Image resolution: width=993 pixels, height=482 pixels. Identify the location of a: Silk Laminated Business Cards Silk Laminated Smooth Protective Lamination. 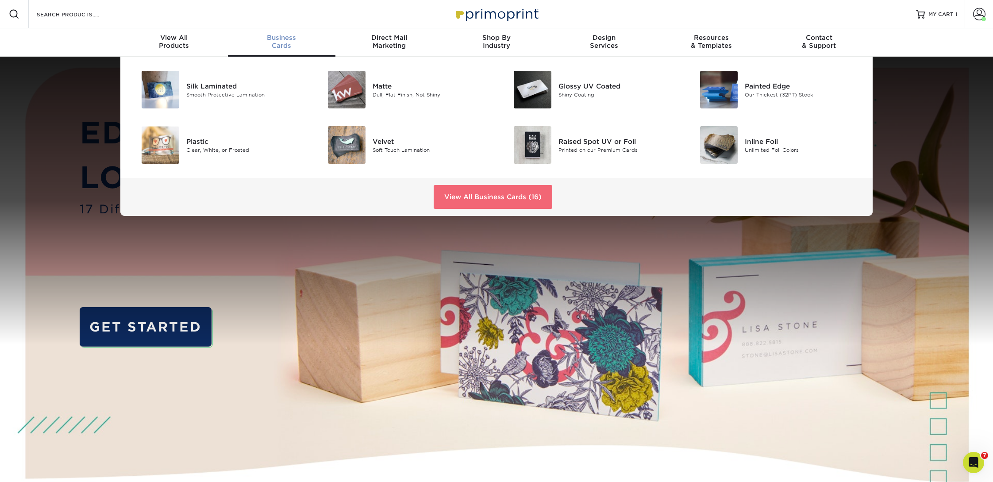
(217, 89).